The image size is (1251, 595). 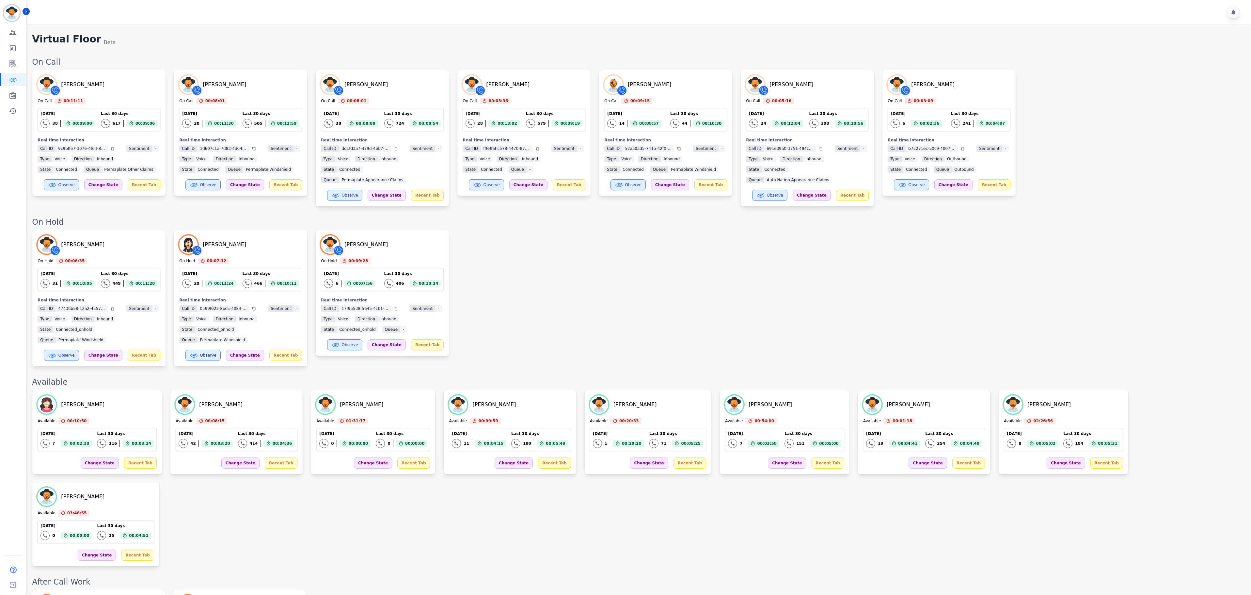 I want to click on span: 00:10:05, so click(x=82, y=283).